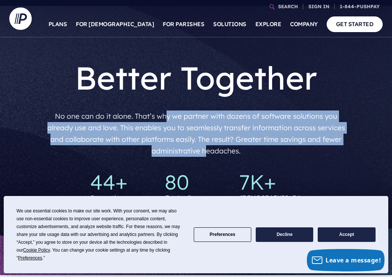  Describe the element at coordinates (353, 260) in the screenshot. I see `span: Leave a message!` at that location.